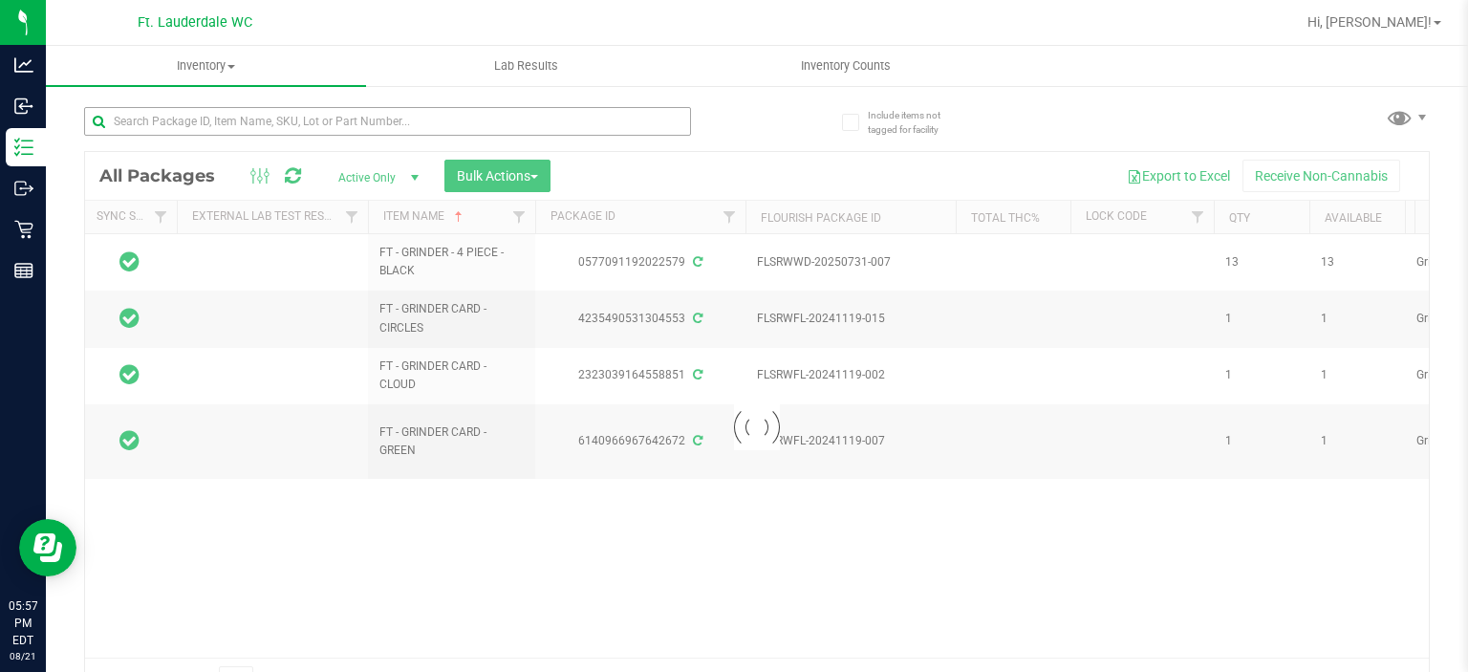 The width and height of the screenshot is (1468, 672). Describe the element at coordinates (24, 147) in the screenshot. I see `inline-svg: Inventory` at that location.